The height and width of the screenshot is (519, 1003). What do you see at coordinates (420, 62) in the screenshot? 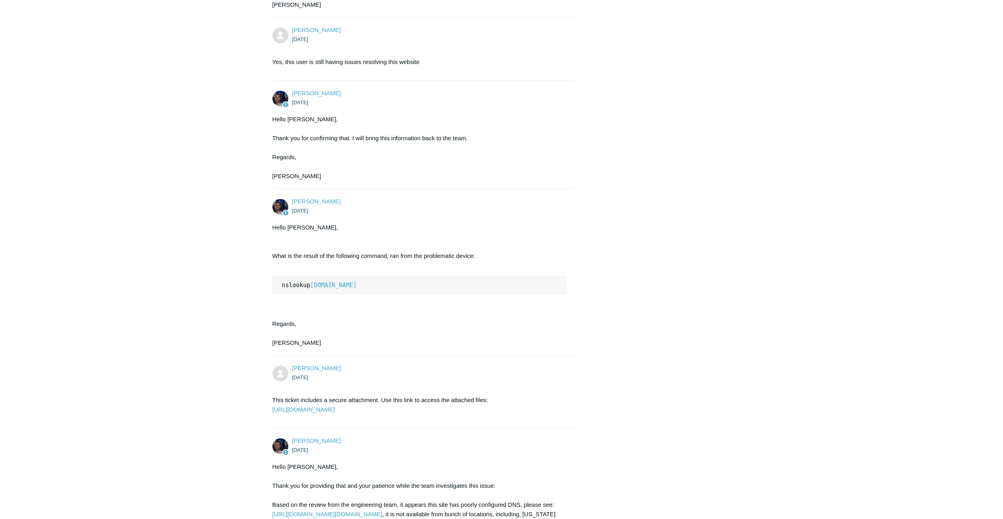
I see `p: Yes, this user is still having issues resolving this website` at bounding box center [420, 62].